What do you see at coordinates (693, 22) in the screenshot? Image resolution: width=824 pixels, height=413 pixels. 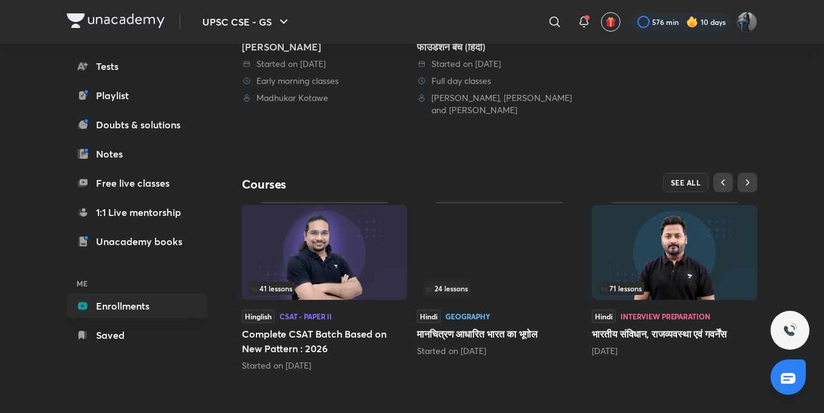 I see `img: streak` at bounding box center [693, 22].